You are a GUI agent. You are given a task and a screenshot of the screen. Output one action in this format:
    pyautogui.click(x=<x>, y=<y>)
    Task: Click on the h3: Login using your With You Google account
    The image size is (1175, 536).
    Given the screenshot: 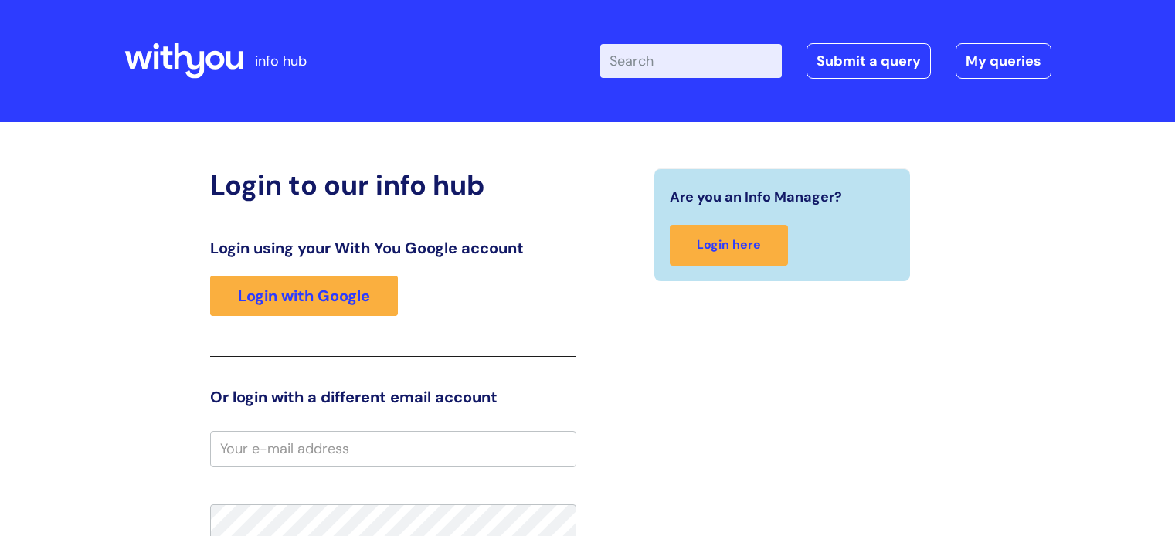 What is the action you would take?
    pyautogui.click(x=393, y=248)
    